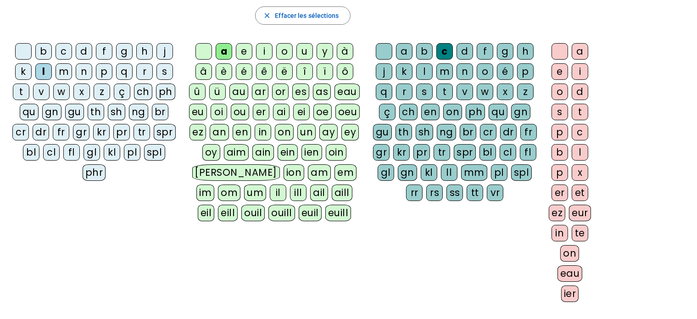 Image resolution: width=697 pixels, height=319 pixels. I want to click on div: oy, so click(211, 152).